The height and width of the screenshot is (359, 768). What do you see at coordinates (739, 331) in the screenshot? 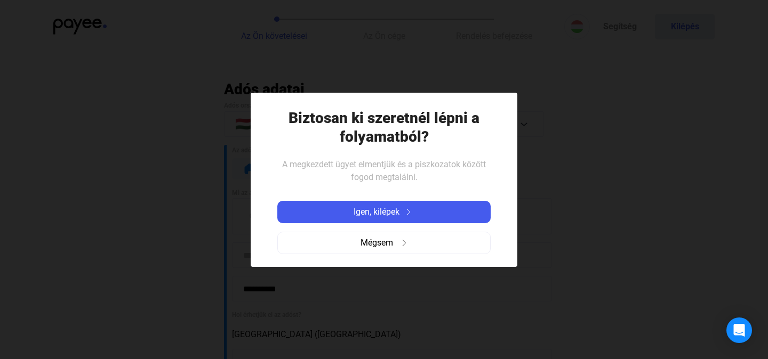
I see `div: Open Intercom Messenger` at bounding box center [739, 331].